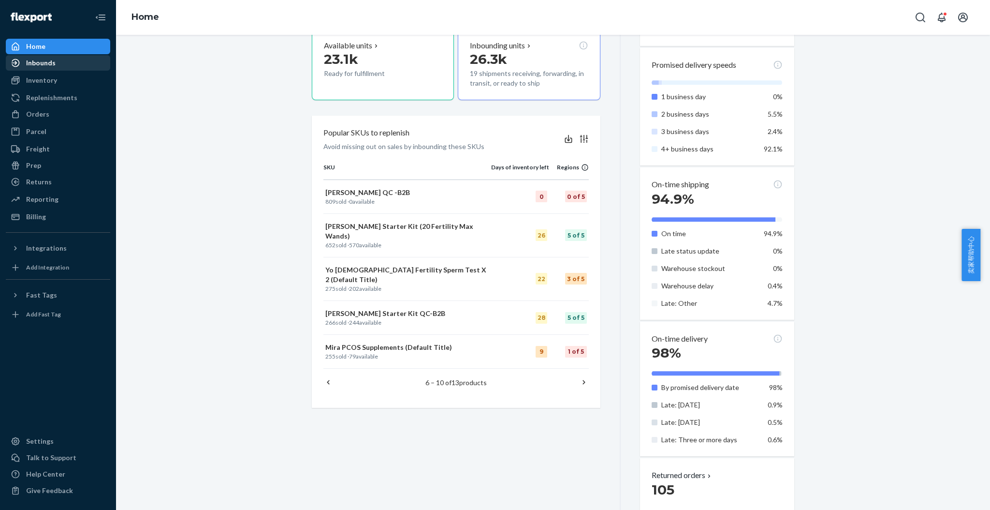 The height and width of the screenshot is (510, 990). I want to click on ol: breadcrumbs, so click(145, 17).